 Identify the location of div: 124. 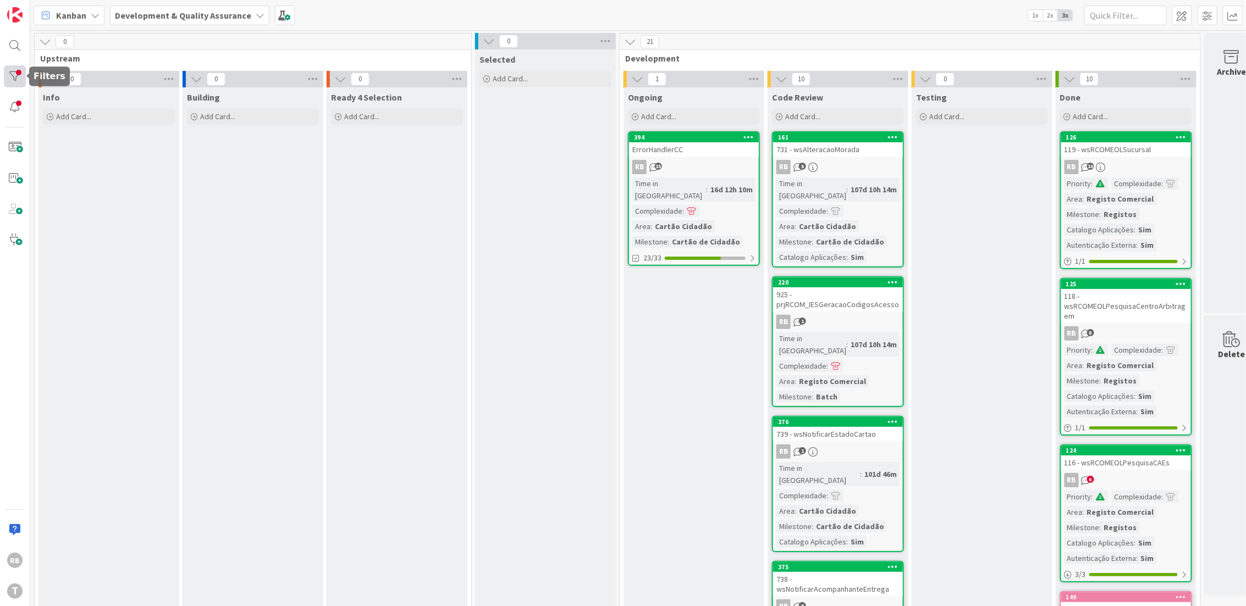
(1126, 451).